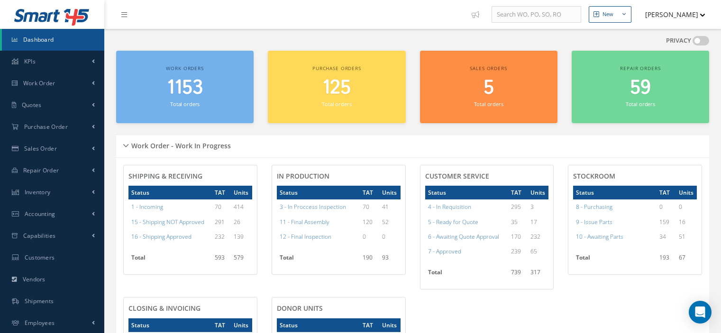 The width and height of the screenshot is (721, 333). I want to click on span: Shipments, so click(39, 301).